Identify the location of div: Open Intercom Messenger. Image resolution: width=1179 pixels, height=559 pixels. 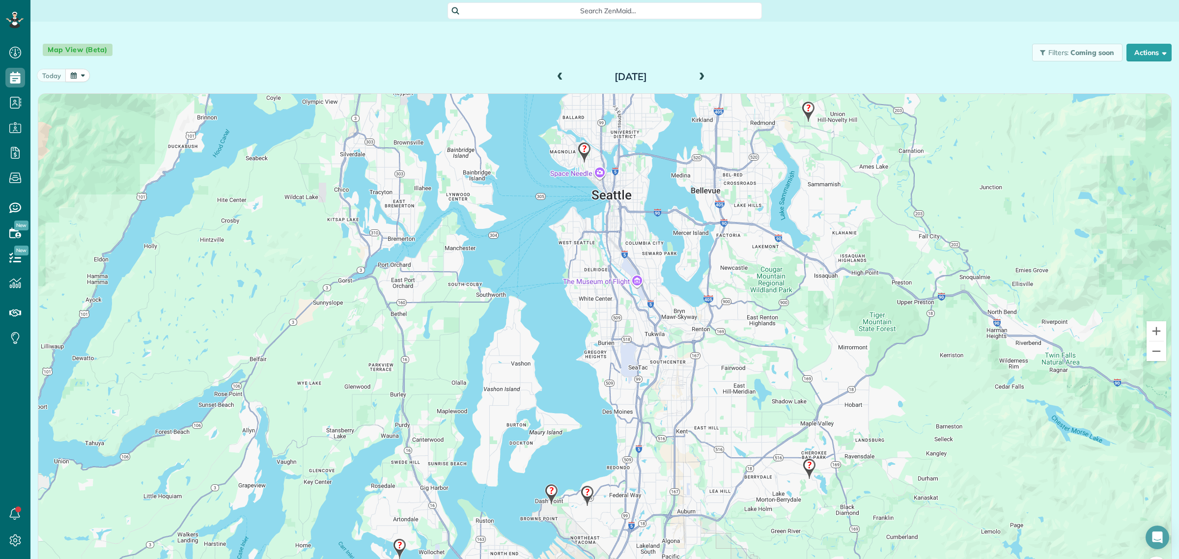
(1157, 537).